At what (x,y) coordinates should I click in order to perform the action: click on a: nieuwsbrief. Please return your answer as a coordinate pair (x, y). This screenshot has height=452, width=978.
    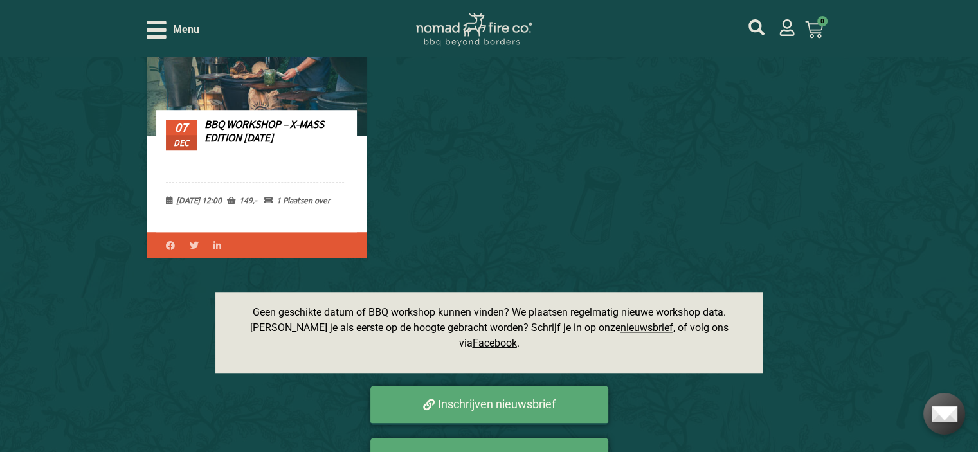
    Looking at the image, I should click on (647, 327).